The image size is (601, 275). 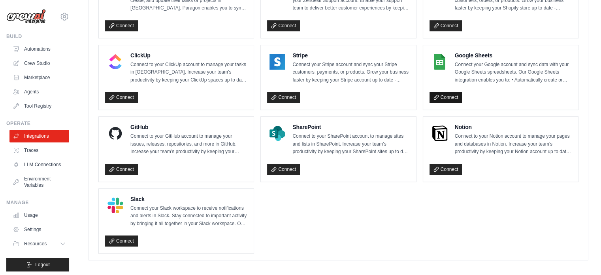 I want to click on img: Google Sheets Logo, so click(x=440, y=62).